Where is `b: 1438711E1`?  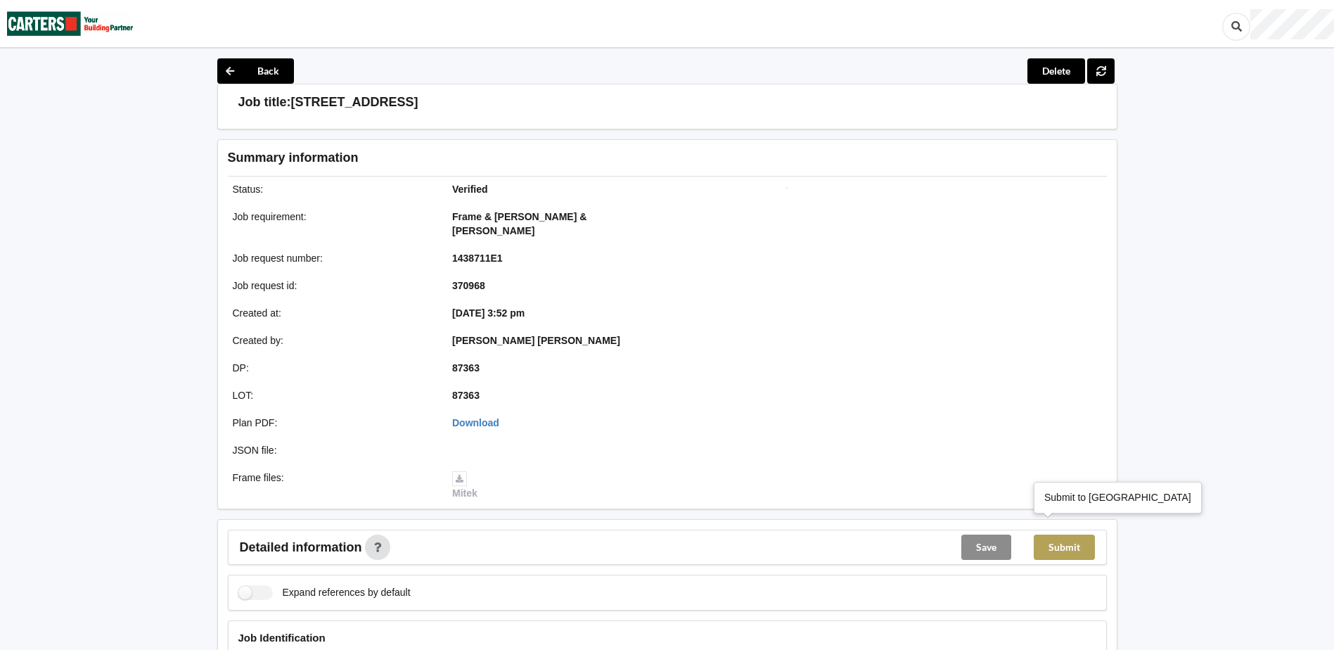
b: 1438711E1 is located at coordinates (477, 258).